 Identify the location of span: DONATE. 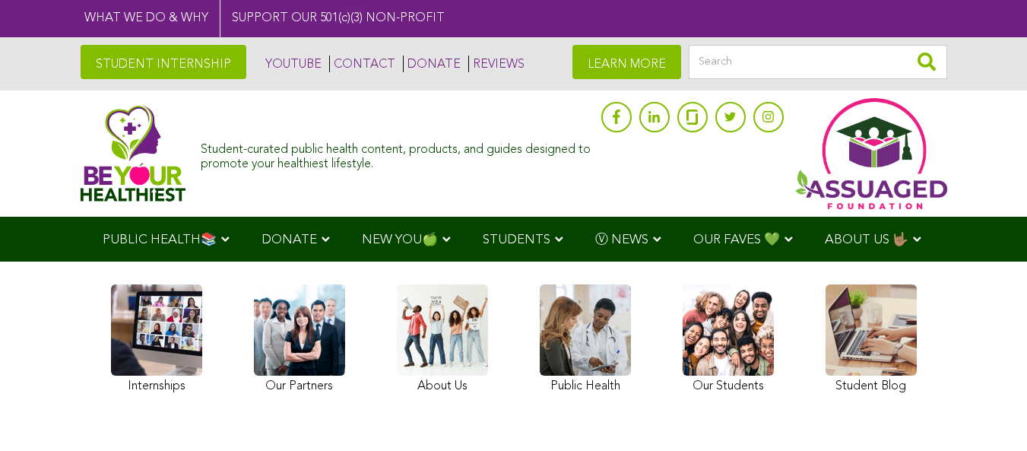
(289, 239).